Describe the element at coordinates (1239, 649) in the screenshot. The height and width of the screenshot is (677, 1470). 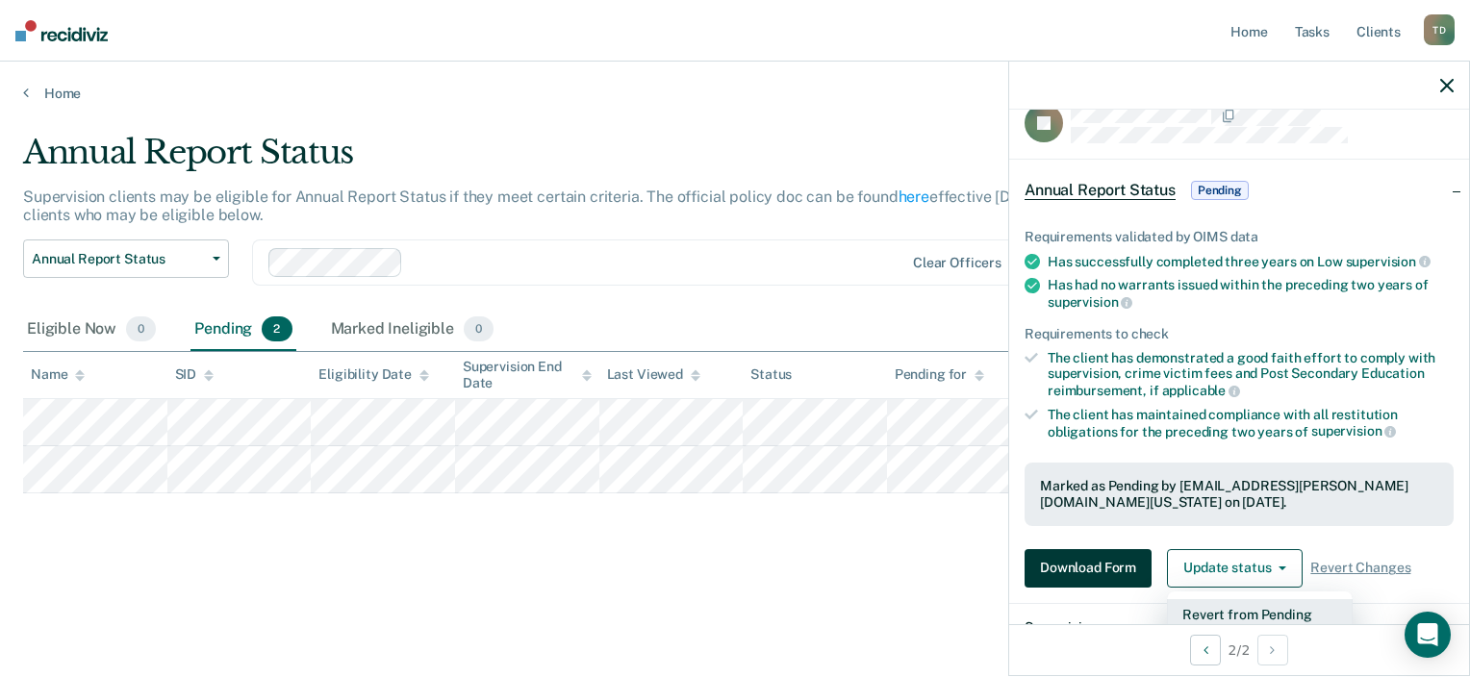
I see `div: 2 / 2` at that location.